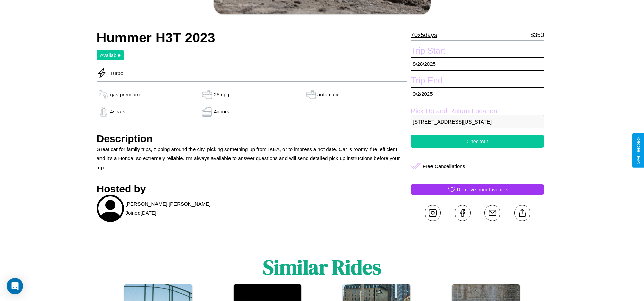 The image size is (644, 301). What do you see at coordinates (125, 94) in the screenshot?
I see `p: gas premium` at bounding box center [125, 94].